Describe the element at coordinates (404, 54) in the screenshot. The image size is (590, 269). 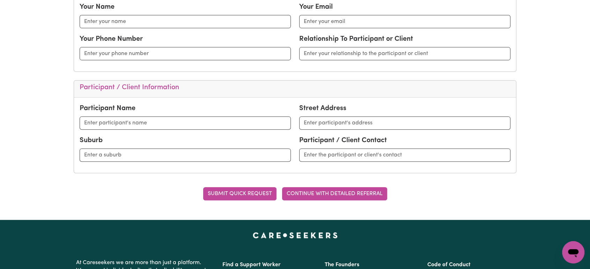
I see `input: Enter your relationship to the participant or client` at that location.